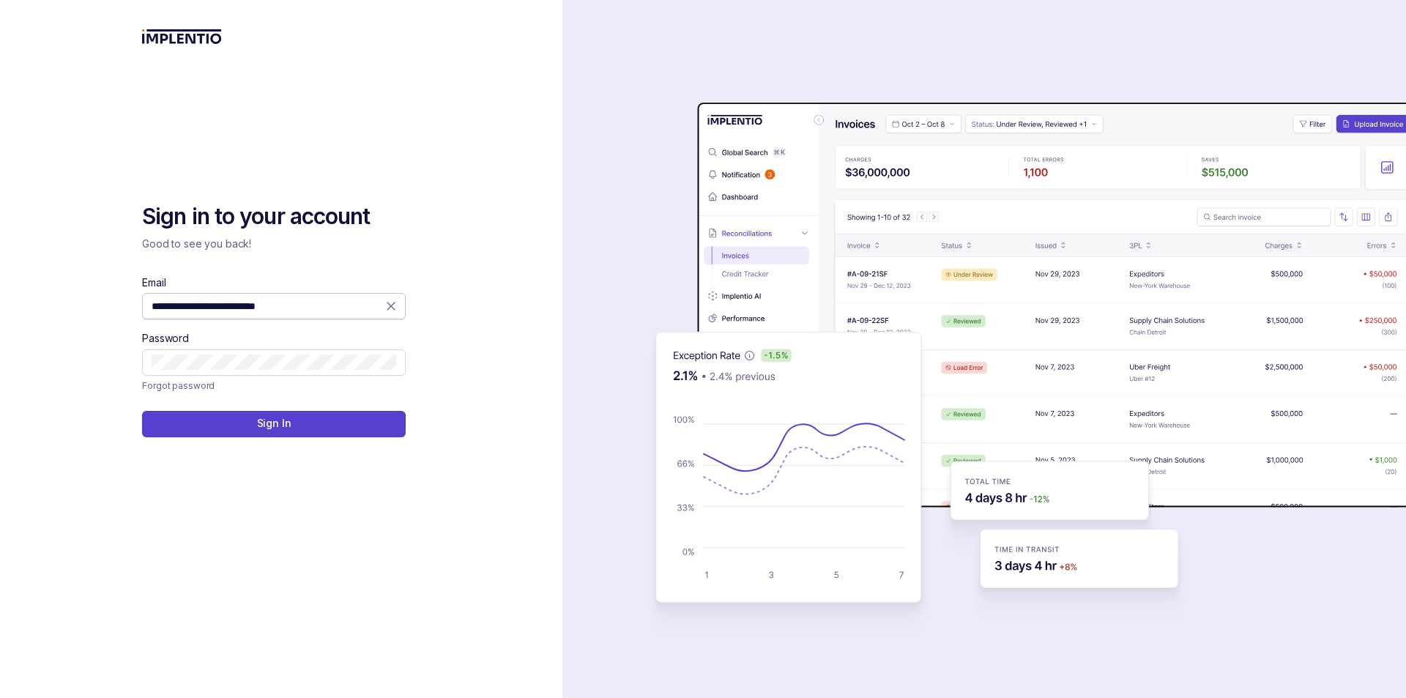 This screenshot has height=698, width=1406. I want to click on p: Good to see you back!, so click(274, 244).